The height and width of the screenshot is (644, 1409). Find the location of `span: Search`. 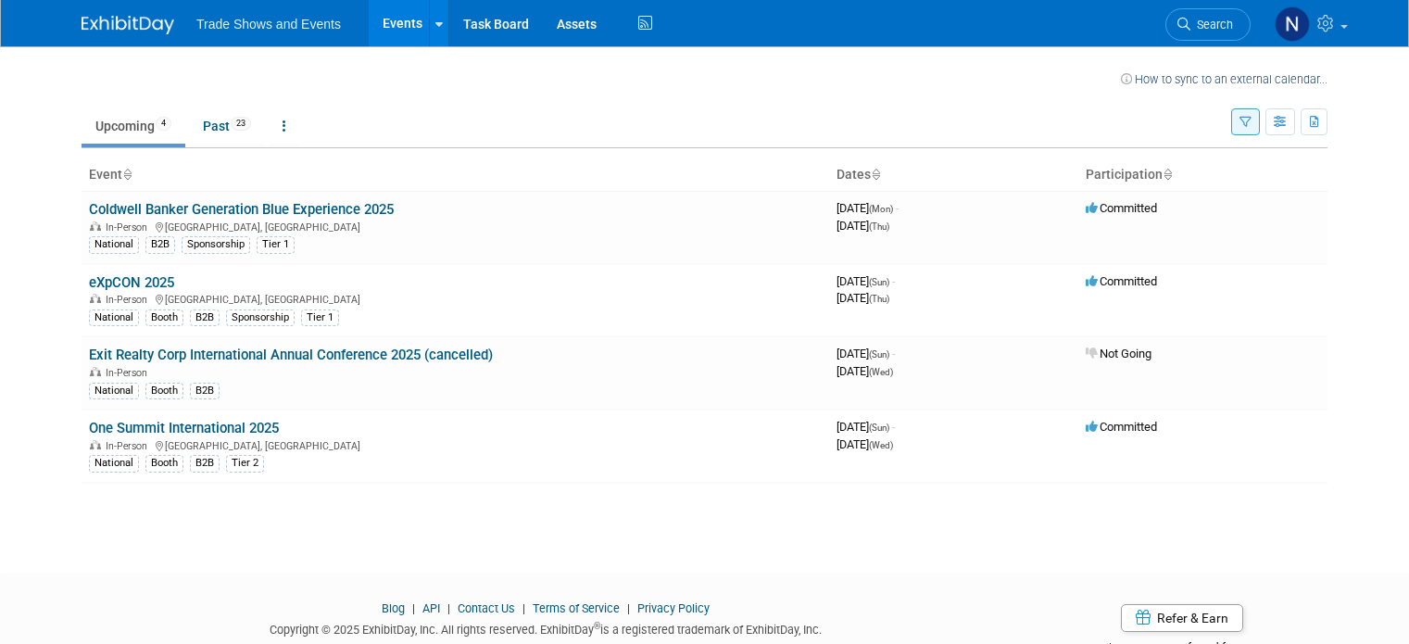

span: Search is located at coordinates (1212, 24).